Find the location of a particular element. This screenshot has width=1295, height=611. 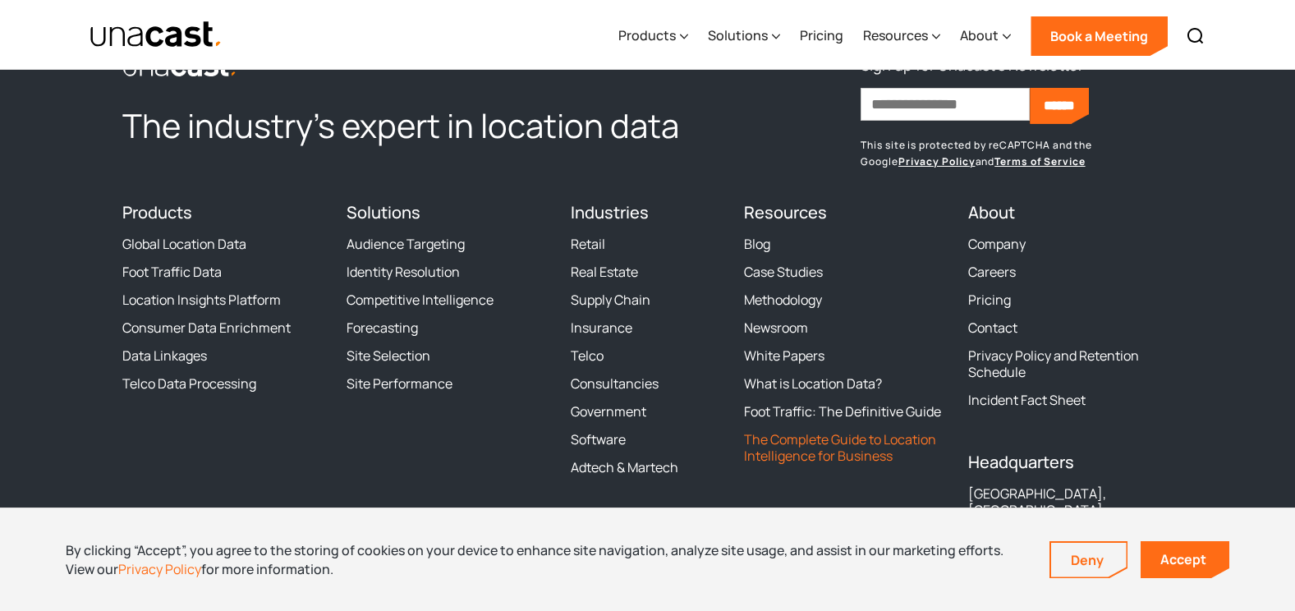

a: Products is located at coordinates (157, 212).